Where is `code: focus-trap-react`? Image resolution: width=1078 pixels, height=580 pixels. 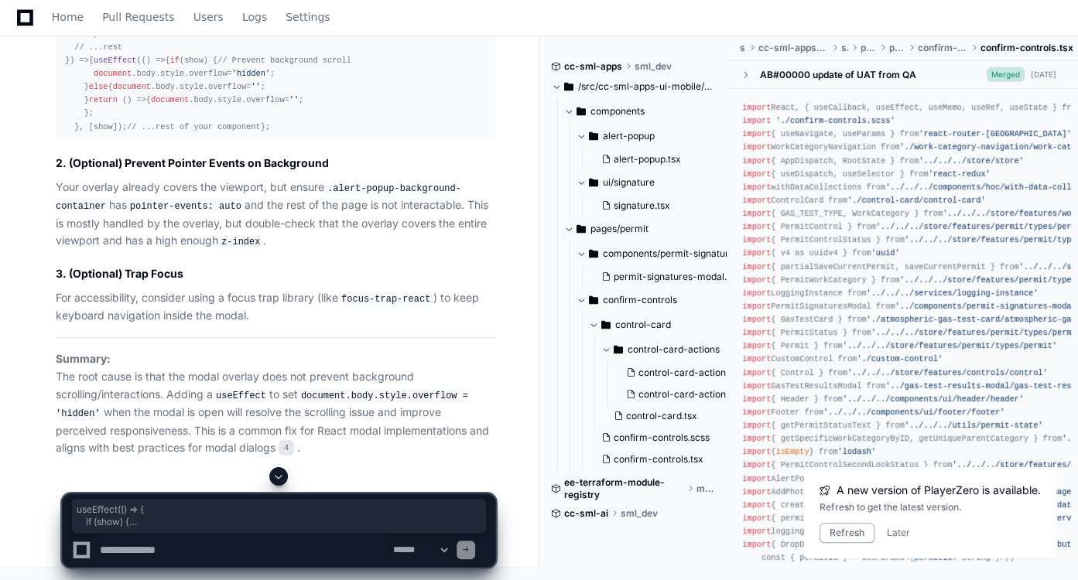 code: focus-trap-react is located at coordinates (385, 299).